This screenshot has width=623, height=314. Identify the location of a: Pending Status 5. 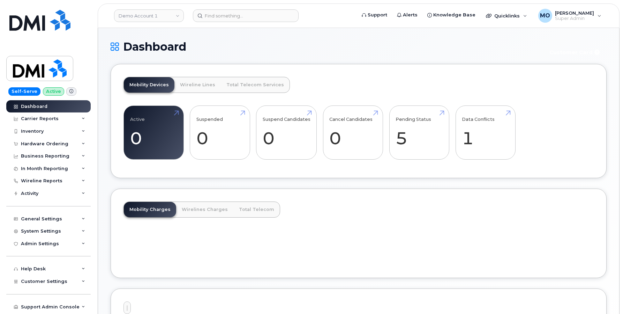
(419, 133).